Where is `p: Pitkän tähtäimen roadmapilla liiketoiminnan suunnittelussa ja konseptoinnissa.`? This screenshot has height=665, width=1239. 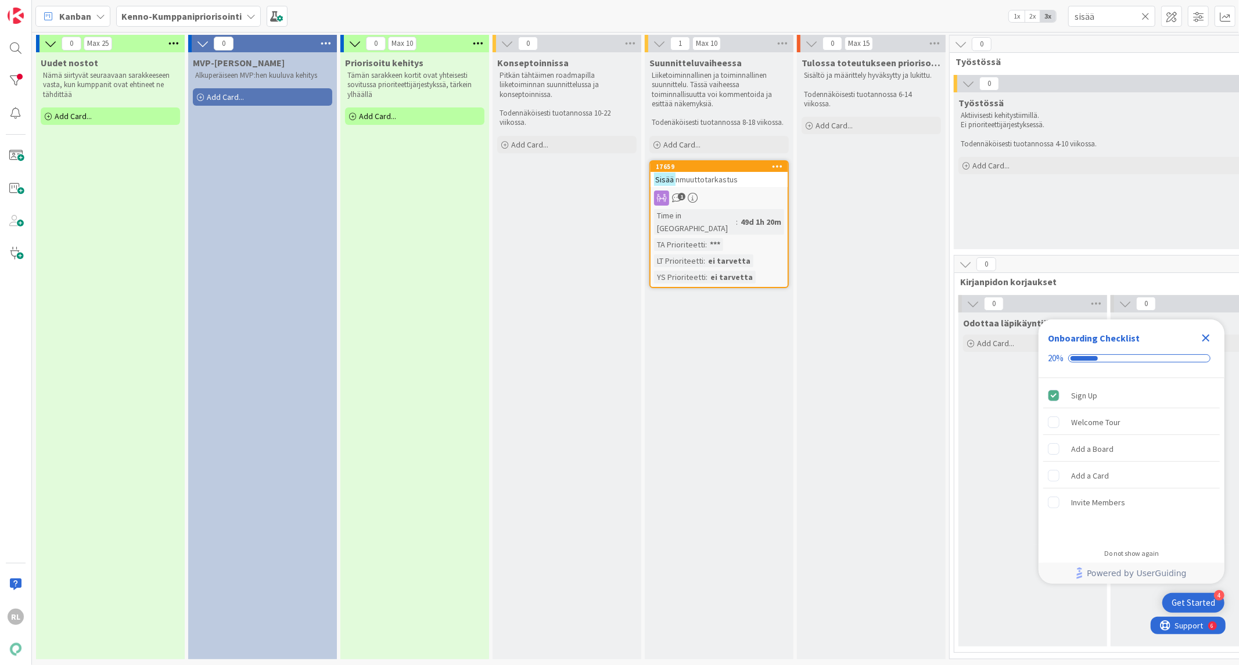
p: Pitkän tähtäimen roadmapilla liiketoiminnan suunnittelussa ja konseptoinnissa. is located at coordinates (567, 85).